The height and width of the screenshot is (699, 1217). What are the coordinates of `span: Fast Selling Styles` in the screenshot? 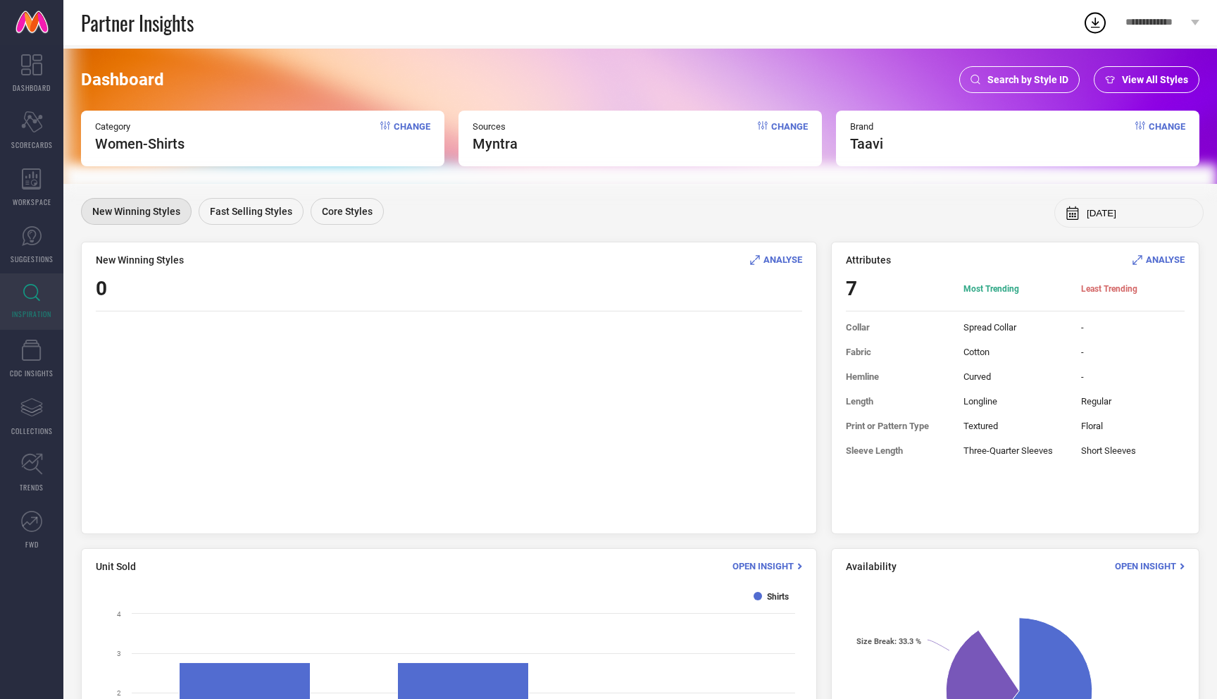 It's located at (251, 211).